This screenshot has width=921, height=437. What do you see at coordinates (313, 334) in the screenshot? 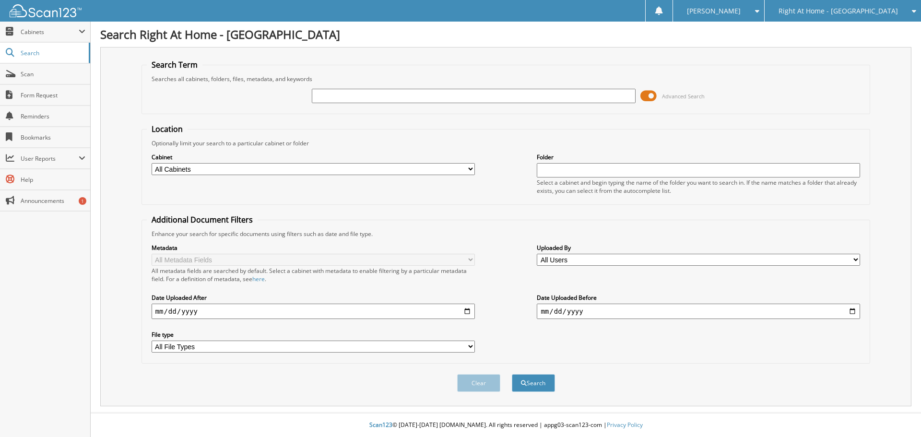
I see `label: File type` at bounding box center [313, 334].